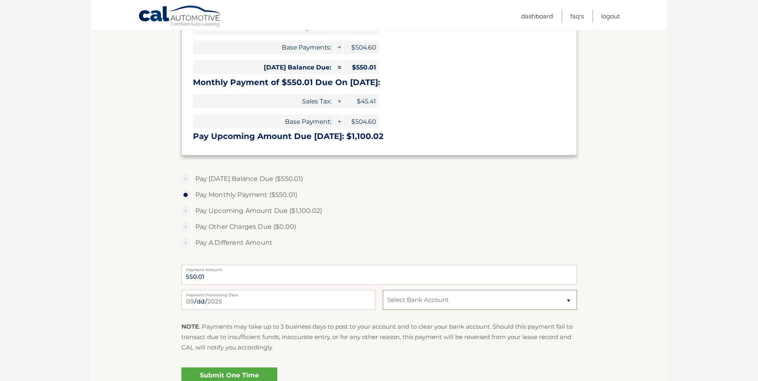  Describe the element at coordinates (361, 67) in the screenshot. I see `span: $550.01` at that location.